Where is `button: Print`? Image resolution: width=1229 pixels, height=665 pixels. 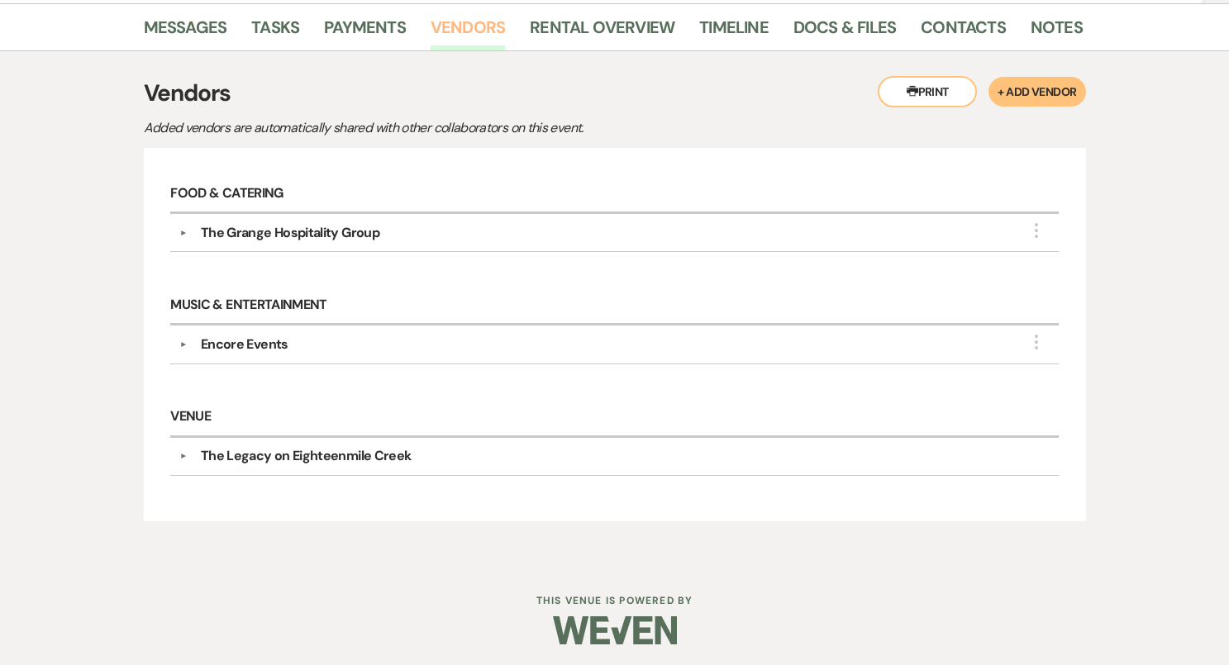
button: Print is located at coordinates (927, 92).